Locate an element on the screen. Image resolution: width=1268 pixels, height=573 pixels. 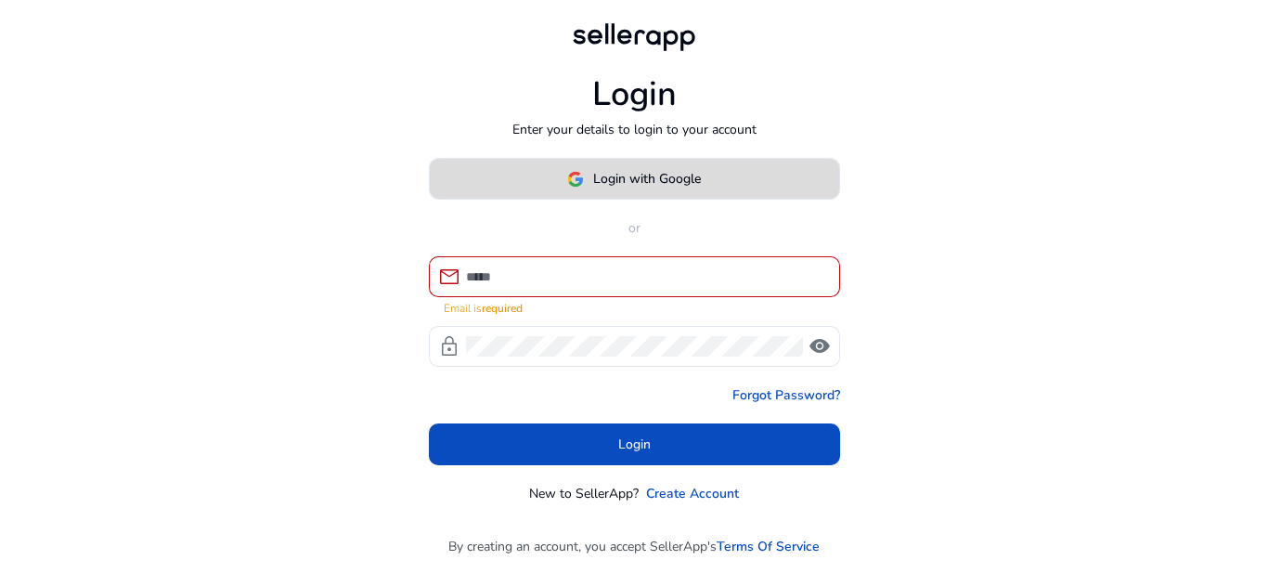
span: visibility is located at coordinates (819, 346).